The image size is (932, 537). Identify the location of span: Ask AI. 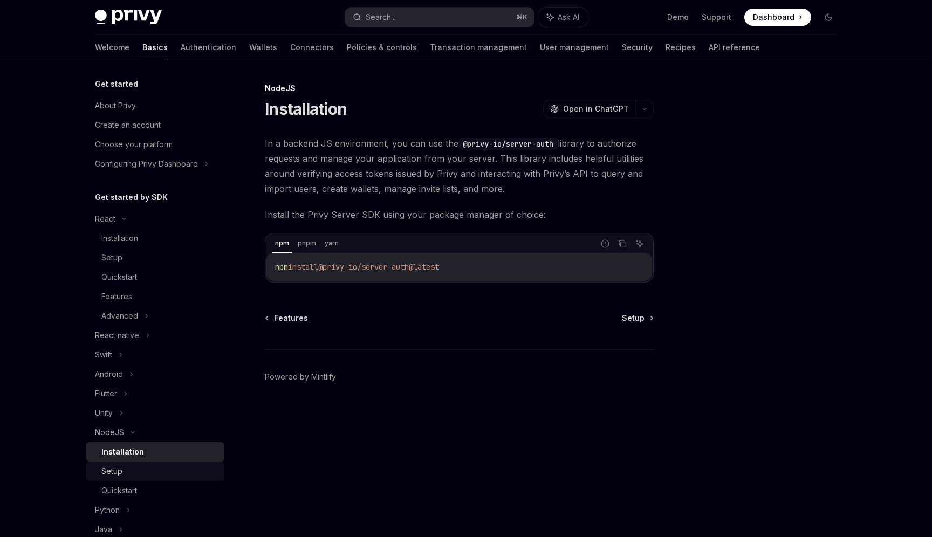
(569, 17).